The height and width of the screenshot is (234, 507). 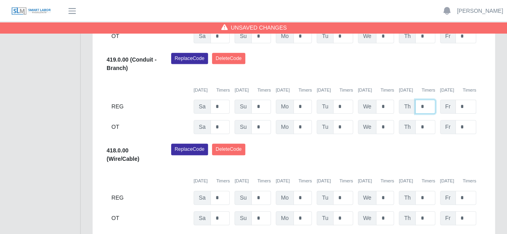 I want to click on b: 418.0.00 (Wire/Cable), so click(x=123, y=155).